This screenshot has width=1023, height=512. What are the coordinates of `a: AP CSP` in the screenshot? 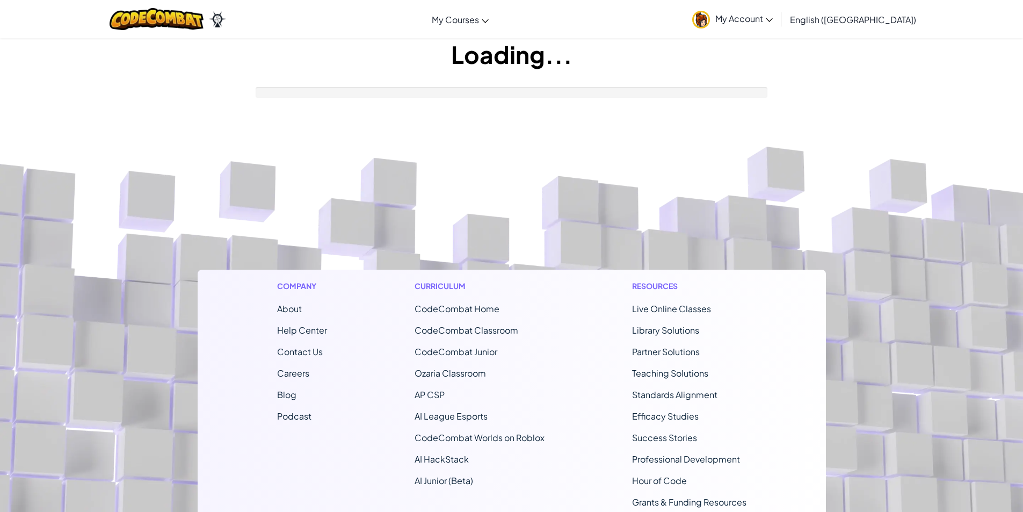 It's located at (429, 394).